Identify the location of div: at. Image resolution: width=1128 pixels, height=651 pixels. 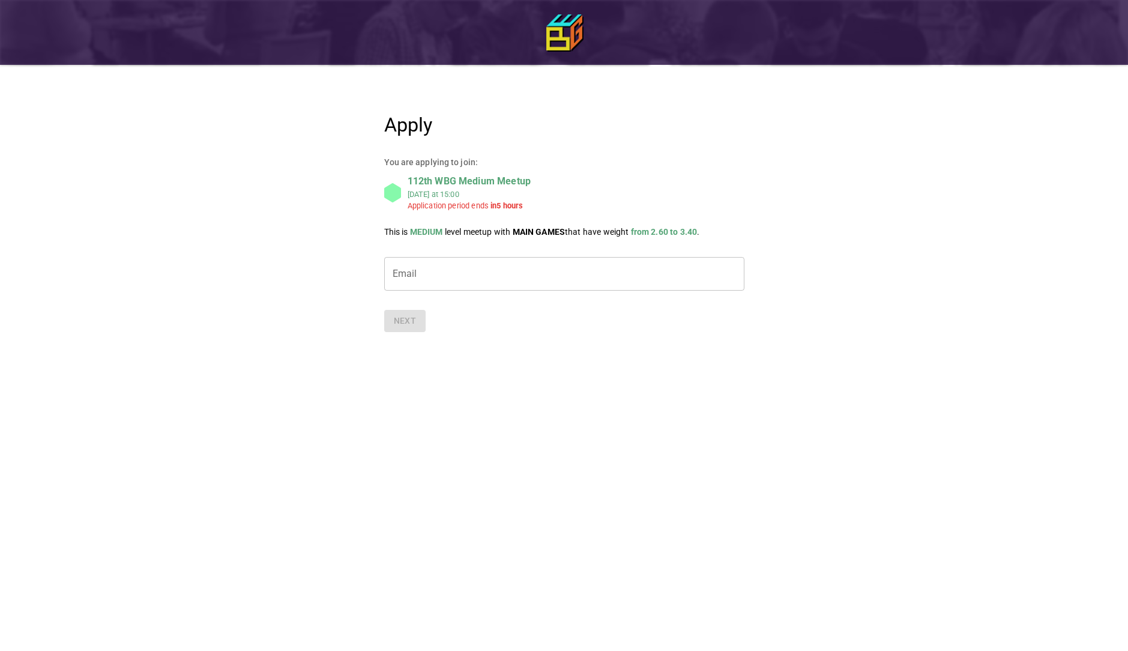
(469, 194).